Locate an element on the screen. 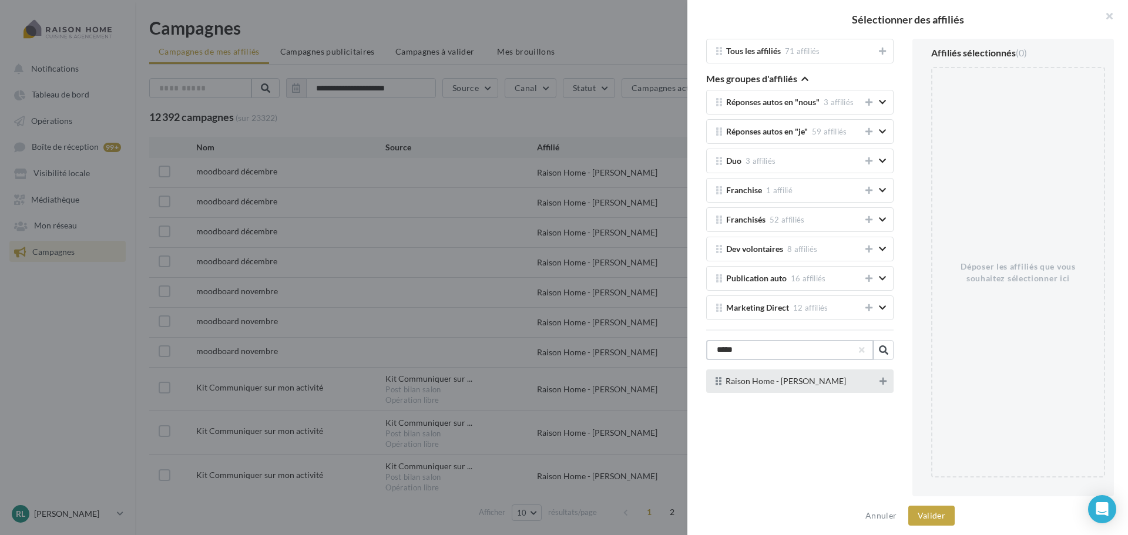  span: Dev volontaires is located at coordinates (754, 249).